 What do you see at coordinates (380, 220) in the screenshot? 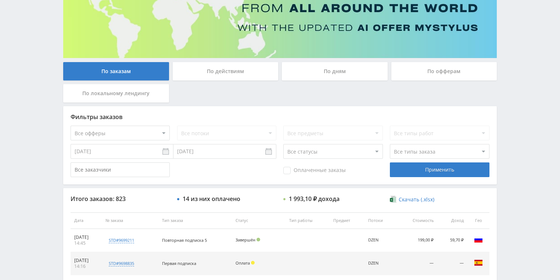
I see `th: Потоки` at bounding box center [380, 220].